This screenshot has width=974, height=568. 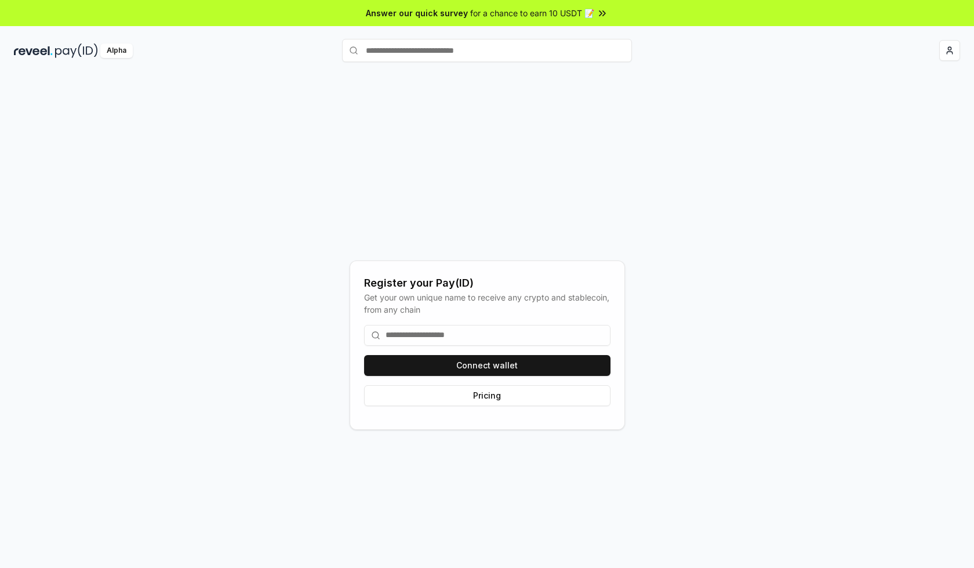 What do you see at coordinates (33, 50) in the screenshot?
I see `img: reveel_dark` at bounding box center [33, 50].